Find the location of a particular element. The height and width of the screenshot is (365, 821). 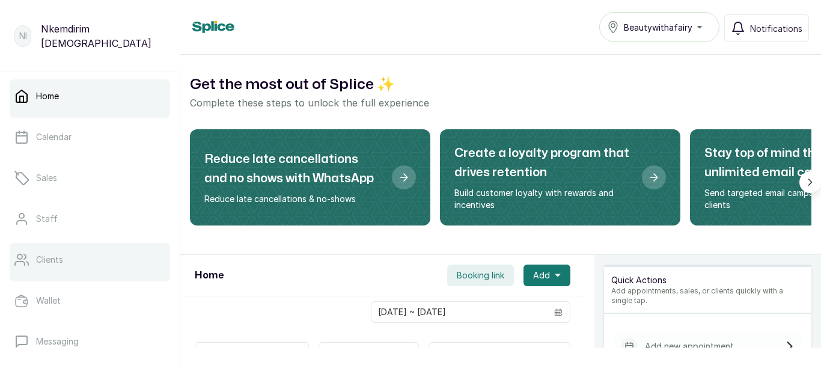

a: Staff is located at coordinates (90, 219).